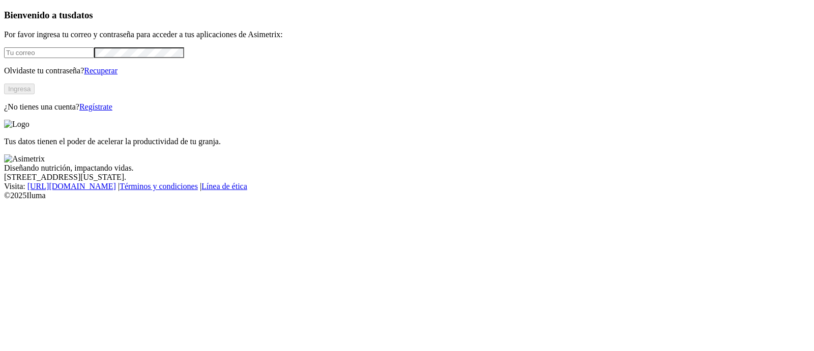  What do you see at coordinates (17, 124) in the screenshot?
I see `img: Logo` at bounding box center [17, 124].